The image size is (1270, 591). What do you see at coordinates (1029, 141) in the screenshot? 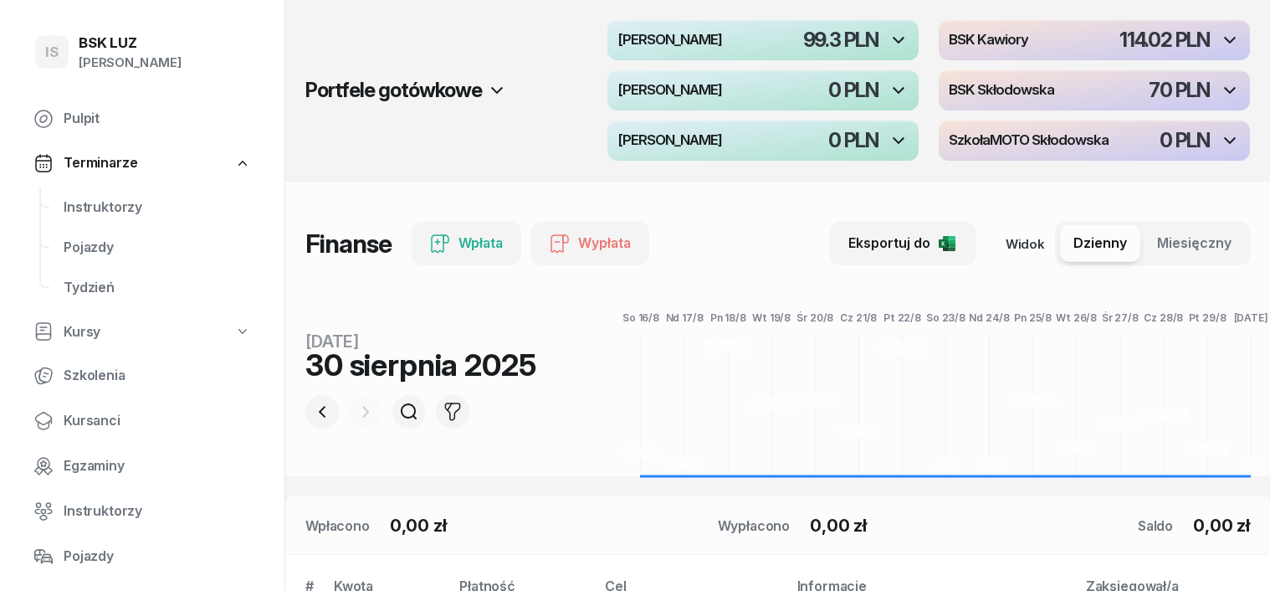
I see `h4: SzkołaMOTO Skłodowska` at bounding box center [1029, 141].